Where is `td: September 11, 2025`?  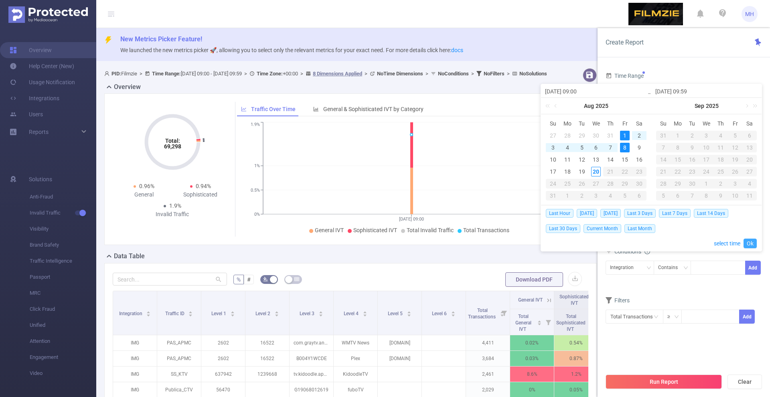 td: September 11, 2025 is located at coordinates (720, 148).